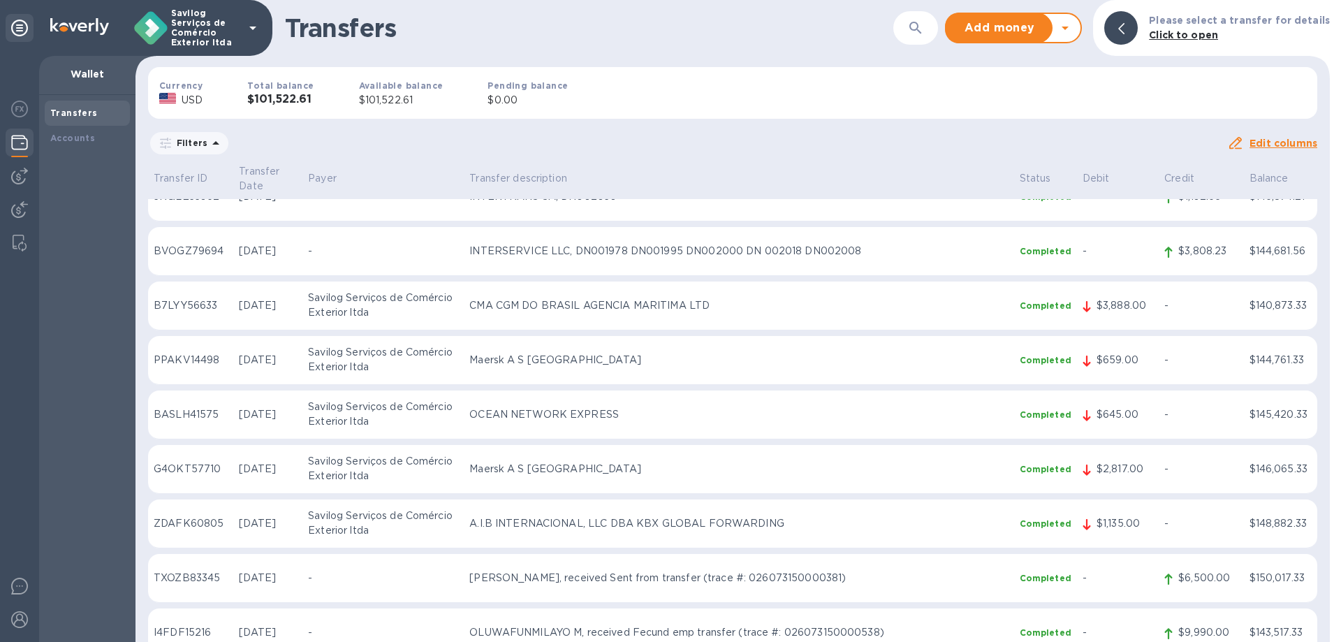 The height and width of the screenshot is (642, 1341). What do you see at coordinates (80, 27) in the screenshot?
I see `img: Logo` at bounding box center [80, 27].